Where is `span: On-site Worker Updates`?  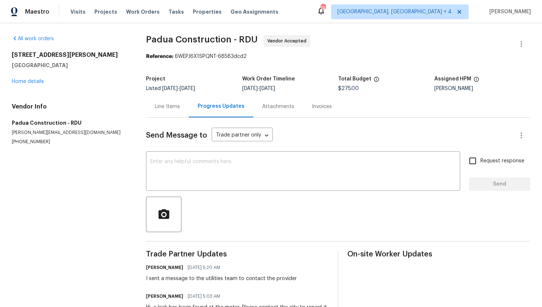
span: On-site Worker Updates is located at coordinates (439, 254).